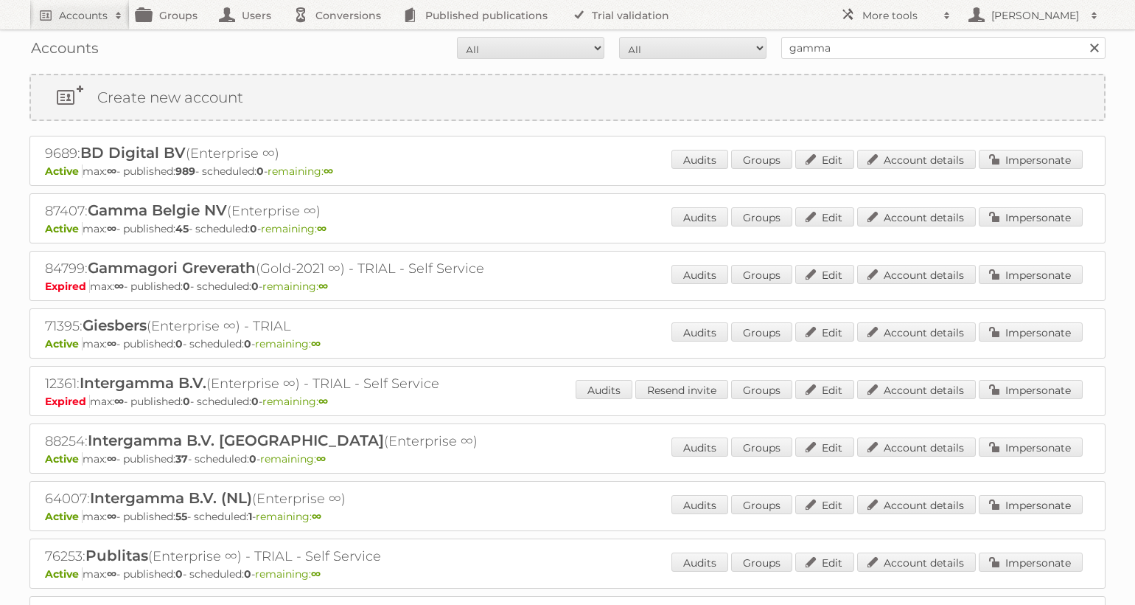 This screenshot has width=1135, height=605. I want to click on strong: 45, so click(182, 229).